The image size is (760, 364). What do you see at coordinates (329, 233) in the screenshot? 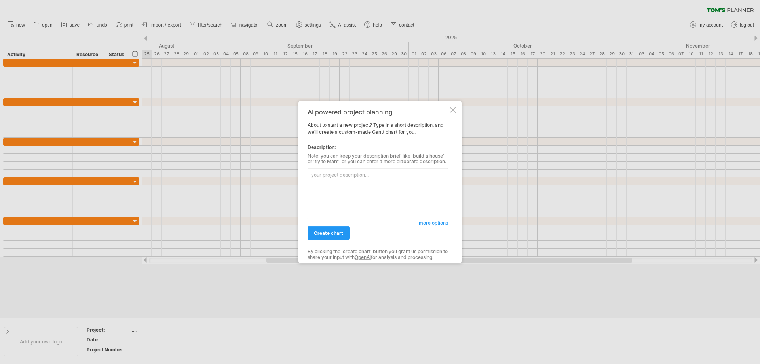
I see `span: create chart` at bounding box center [329, 233].